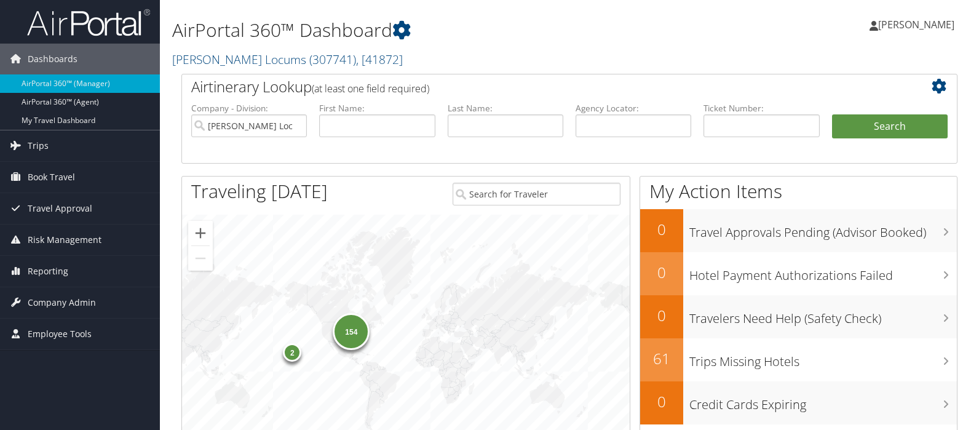  What do you see at coordinates (200, 258) in the screenshot?
I see `button: Zoom out` at bounding box center [200, 258].